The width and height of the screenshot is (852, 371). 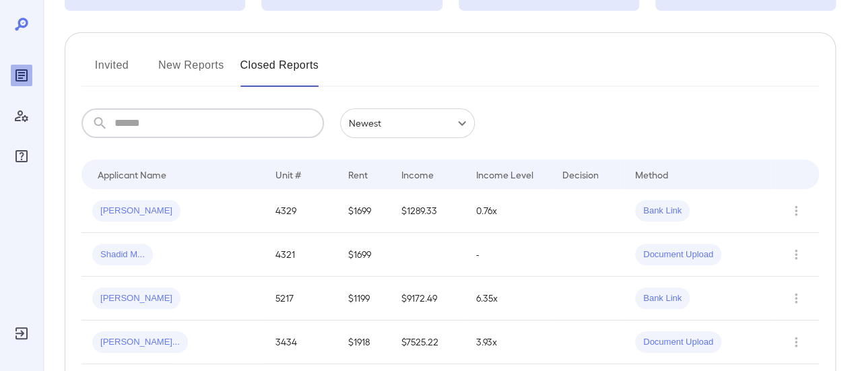 I want to click on div: Newest, so click(x=407, y=123).